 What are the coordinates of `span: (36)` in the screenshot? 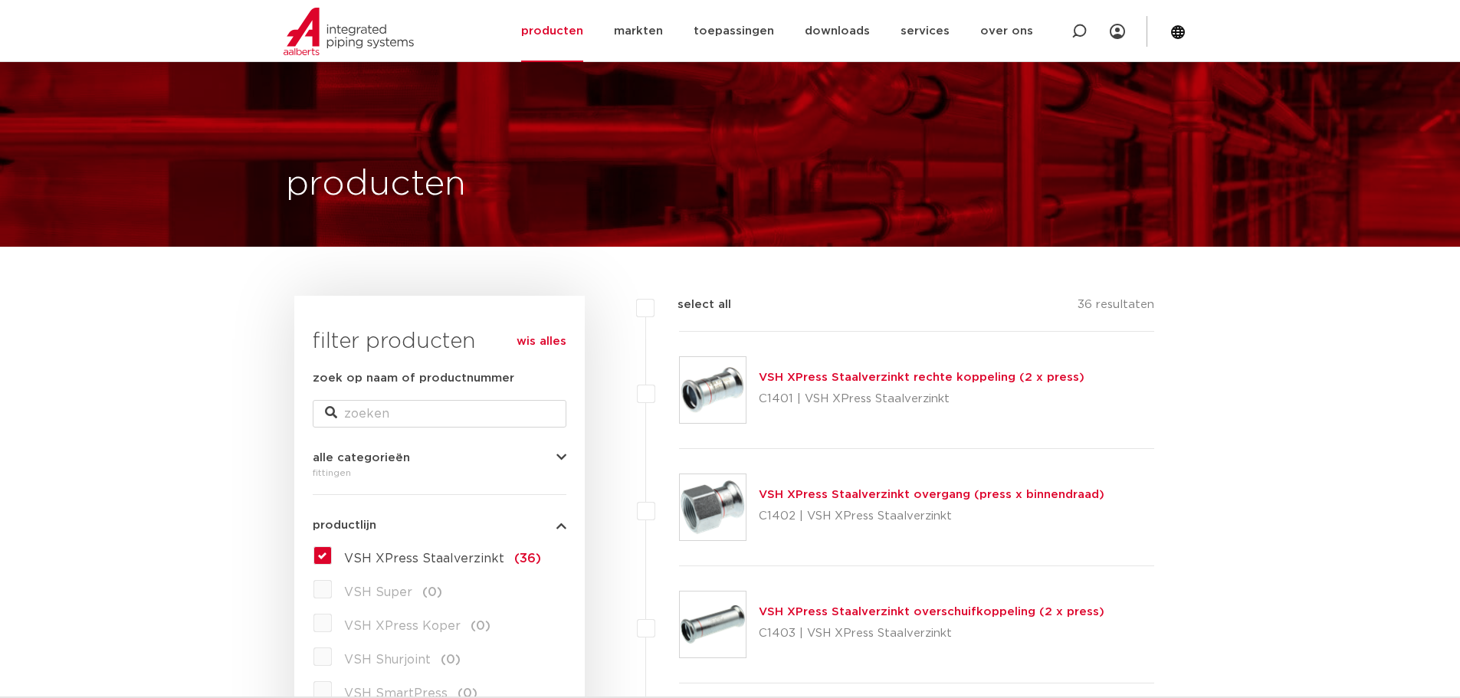 It's located at (527, 559).